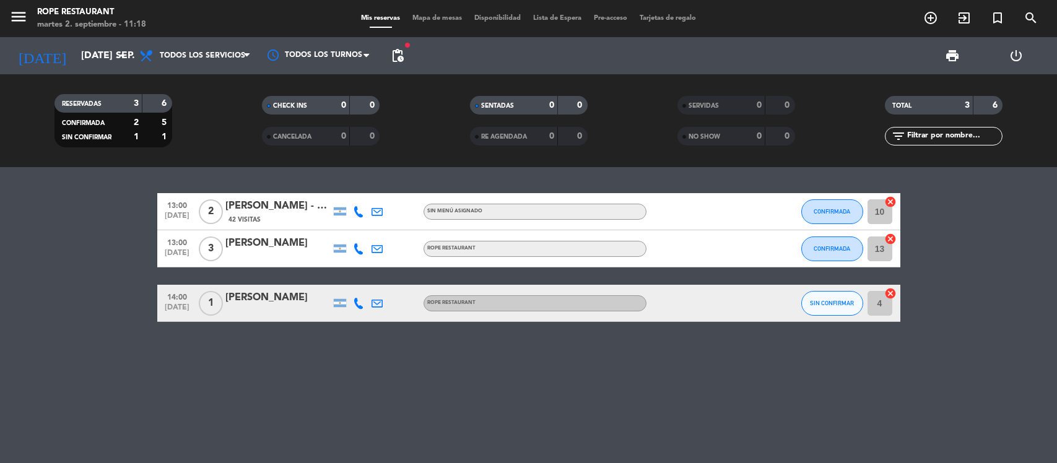 This screenshot has height=463, width=1057. I want to click on span: Mis reservas, so click(380, 18).